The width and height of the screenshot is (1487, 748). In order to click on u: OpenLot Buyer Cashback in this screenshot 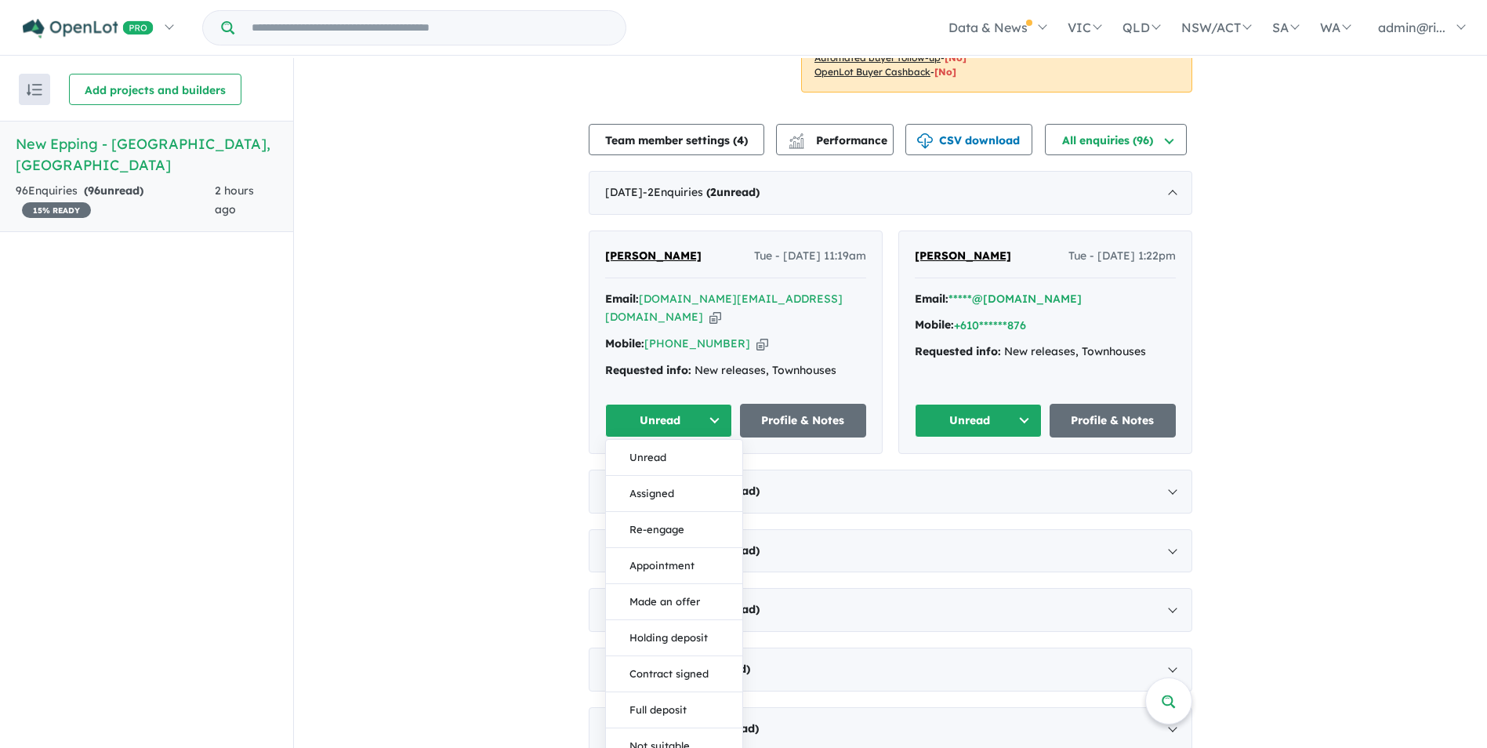, I will do `click(872, 71)`.